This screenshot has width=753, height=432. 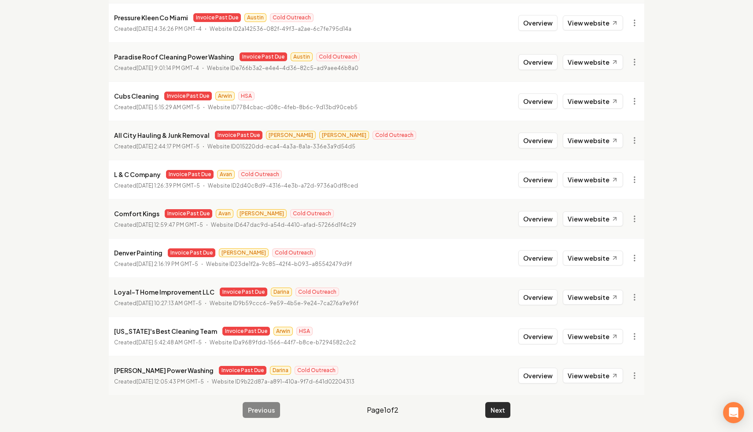 What do you see at coordinates (281, 147) in the screenshot?
I see `p: Website ID 015220dd-eca4-4a3a-8a1a-336e3a9d54d5` at bounding box center [281, 147].